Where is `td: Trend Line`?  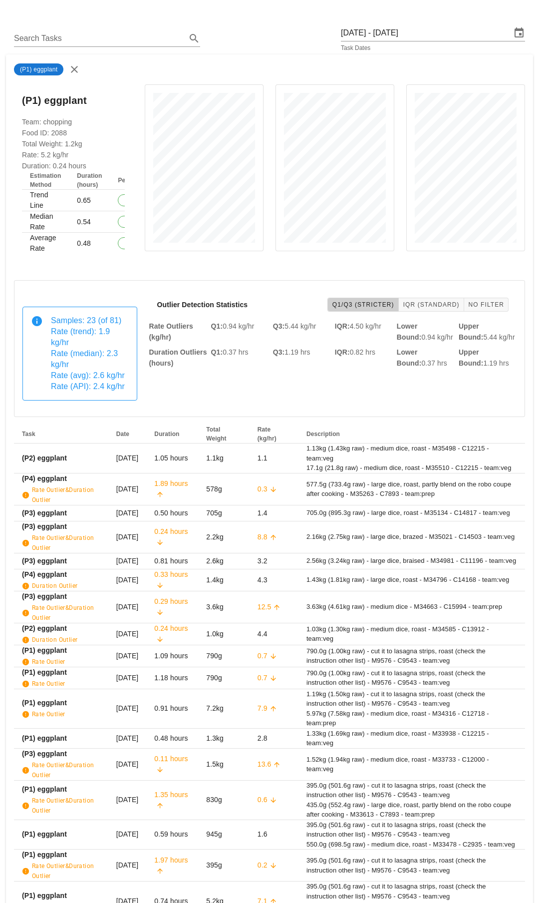 td: Trend Line is located at coordinates (45, 200).